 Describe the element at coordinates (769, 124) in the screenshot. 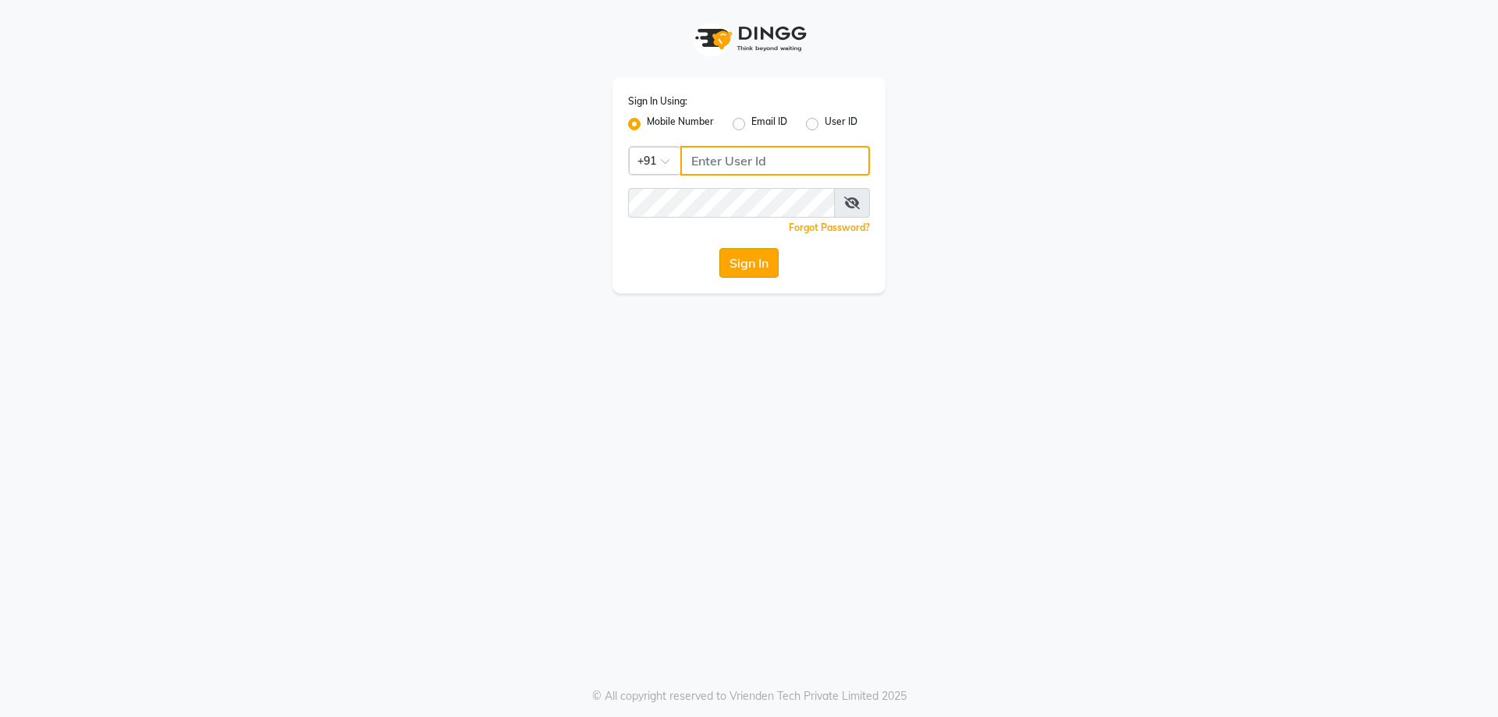

I see `label: Email ID` at that location.